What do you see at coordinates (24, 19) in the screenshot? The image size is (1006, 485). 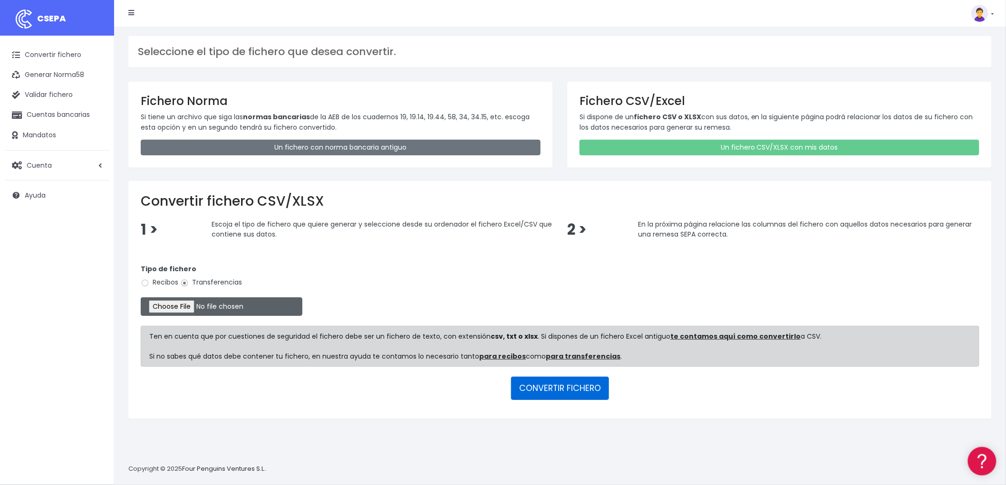 I see `img: logo` at bounding box center [24, 19].